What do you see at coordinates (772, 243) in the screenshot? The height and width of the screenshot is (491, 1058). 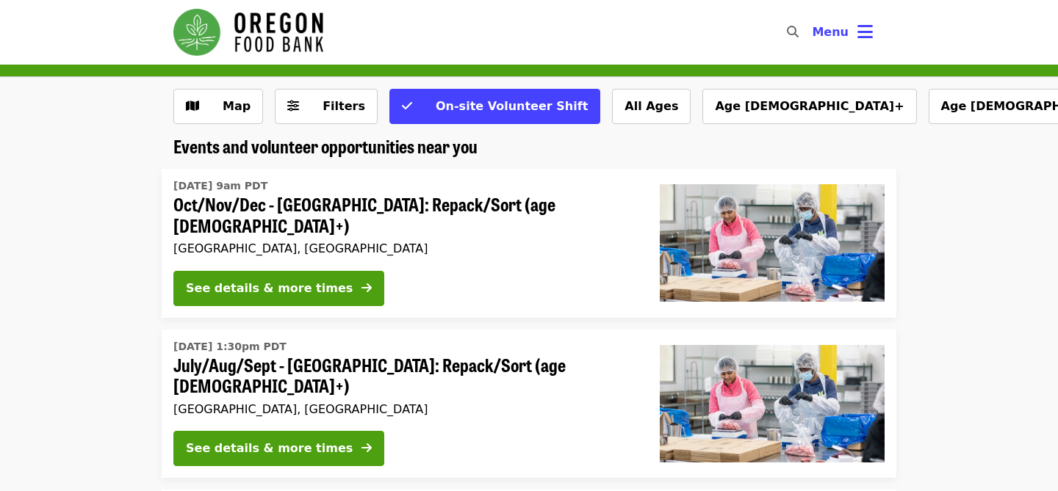 I see `img: Oct/Nov/Dec - Beaverton: Repack/Sort (age 10+) organized by Oregon Food Bank` at bounding box center [772, 243].